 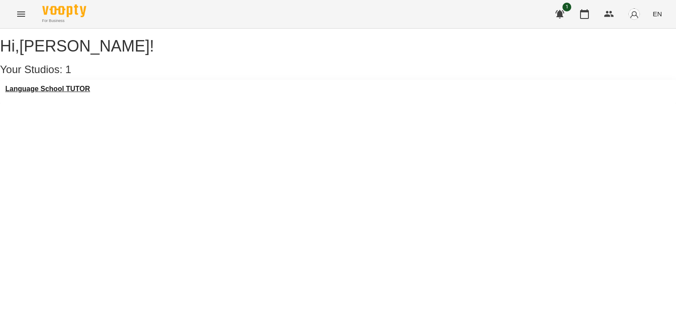 I want to click on span: For Business, so click(x=64, y=21).